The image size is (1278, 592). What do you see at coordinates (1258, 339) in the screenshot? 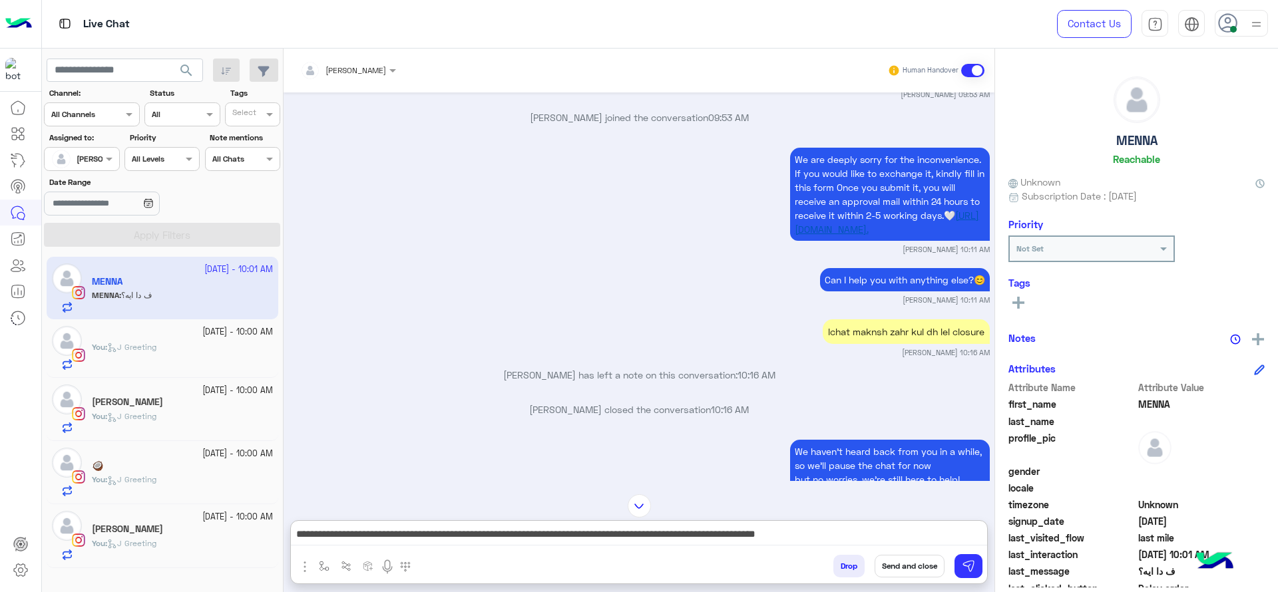
I see `img: add` at bounding box center [1258, 339].